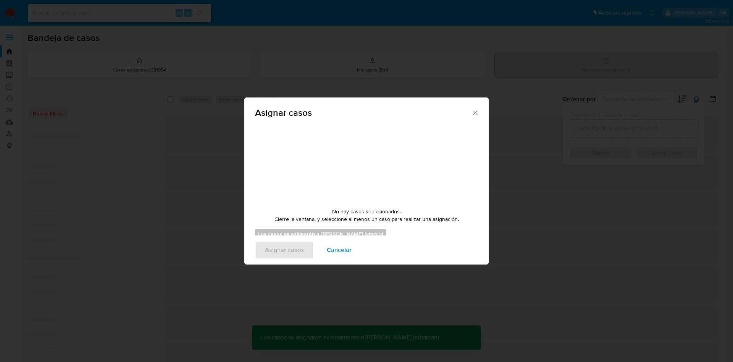 Image resolution: width=733 pixels, height=362 pixels. Describe the element at coordinates (366, 181) in the screenshot. I see `div: assign-modal` at that location.